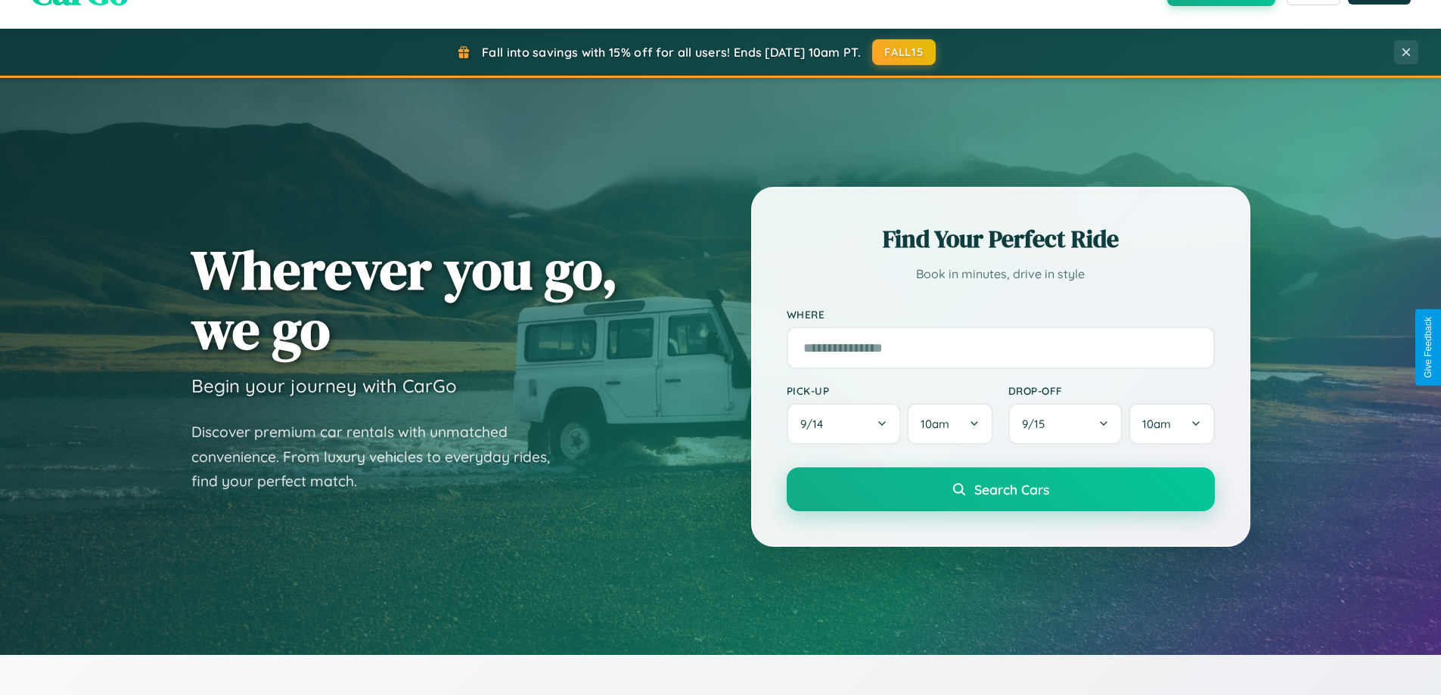  Describe the element at coordinates (1428, 347) in the screenshot. I see `div: Give Feedback` at that location.